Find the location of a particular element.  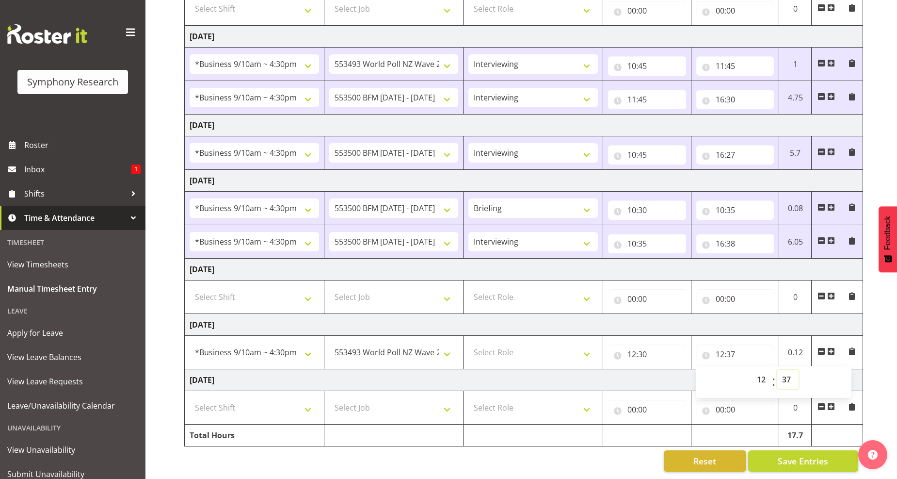

a: View Leave Balances is located at coordinates (73, 357).